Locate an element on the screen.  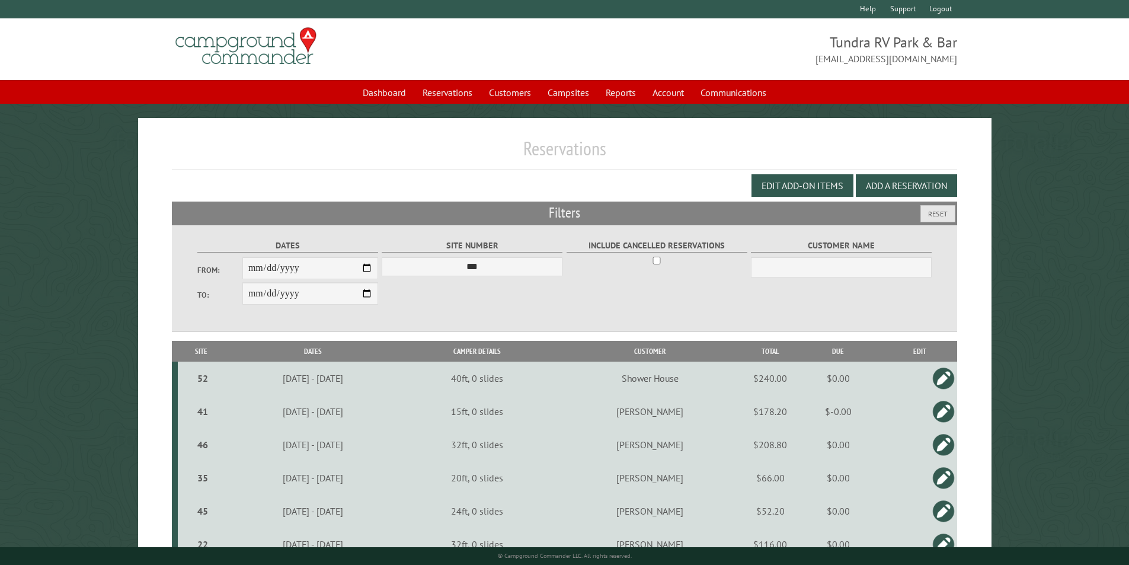
label: To: is located at coordinates (220, 295).